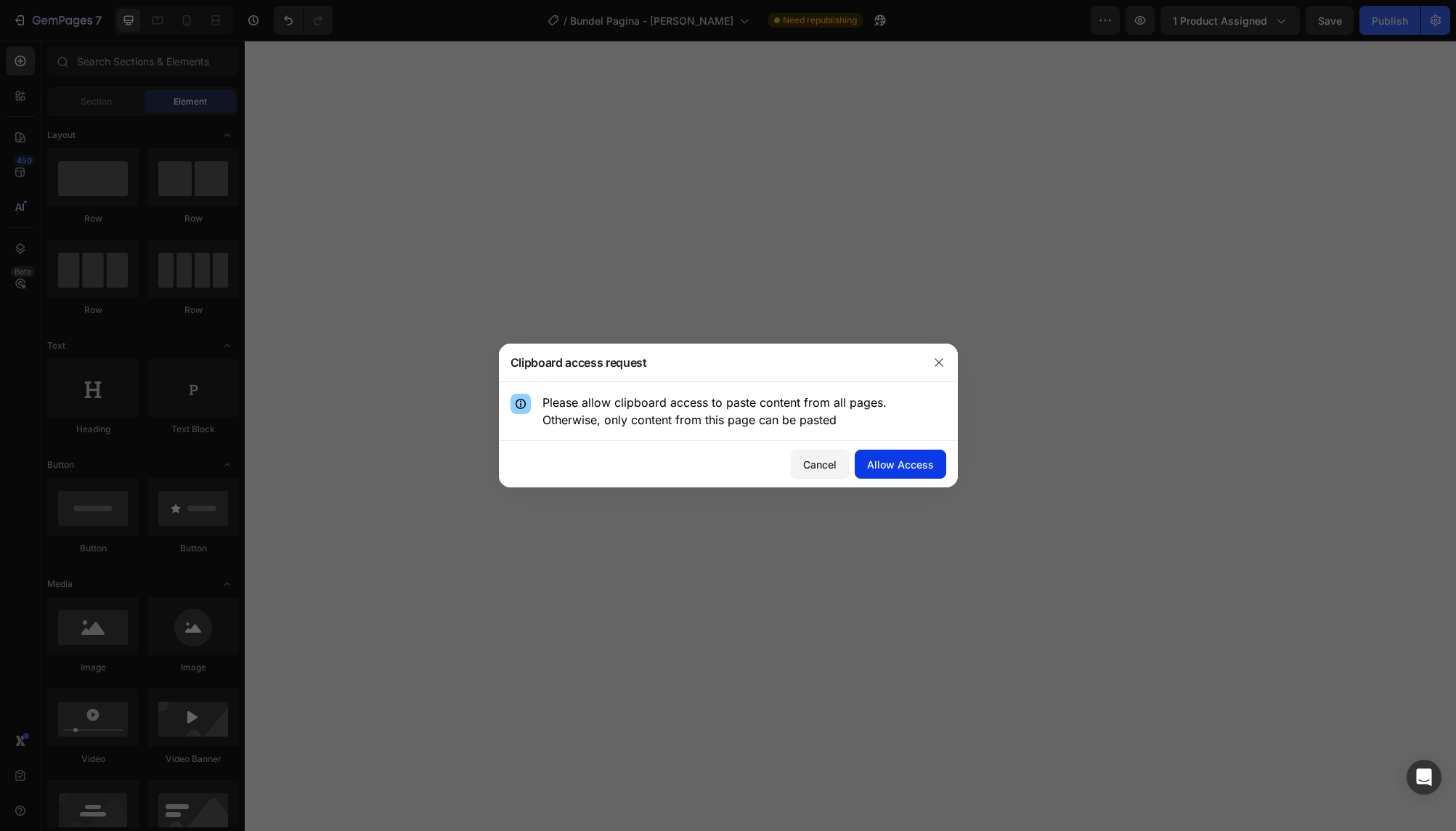  I want to click on p: Please allow clipboard access to paste content from all pages. Otherwise, only content from this ..., so click(744, 411).